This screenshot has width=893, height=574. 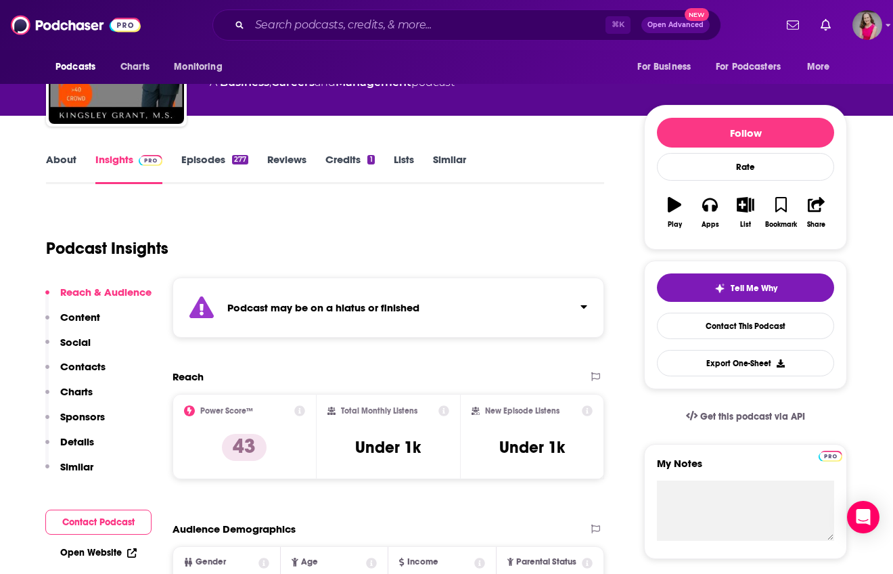 I want to click on div: Apps, so click(x=711, y=225).